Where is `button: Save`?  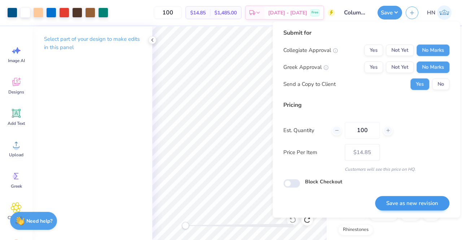 button: Save is located at coordinates (390, 13).